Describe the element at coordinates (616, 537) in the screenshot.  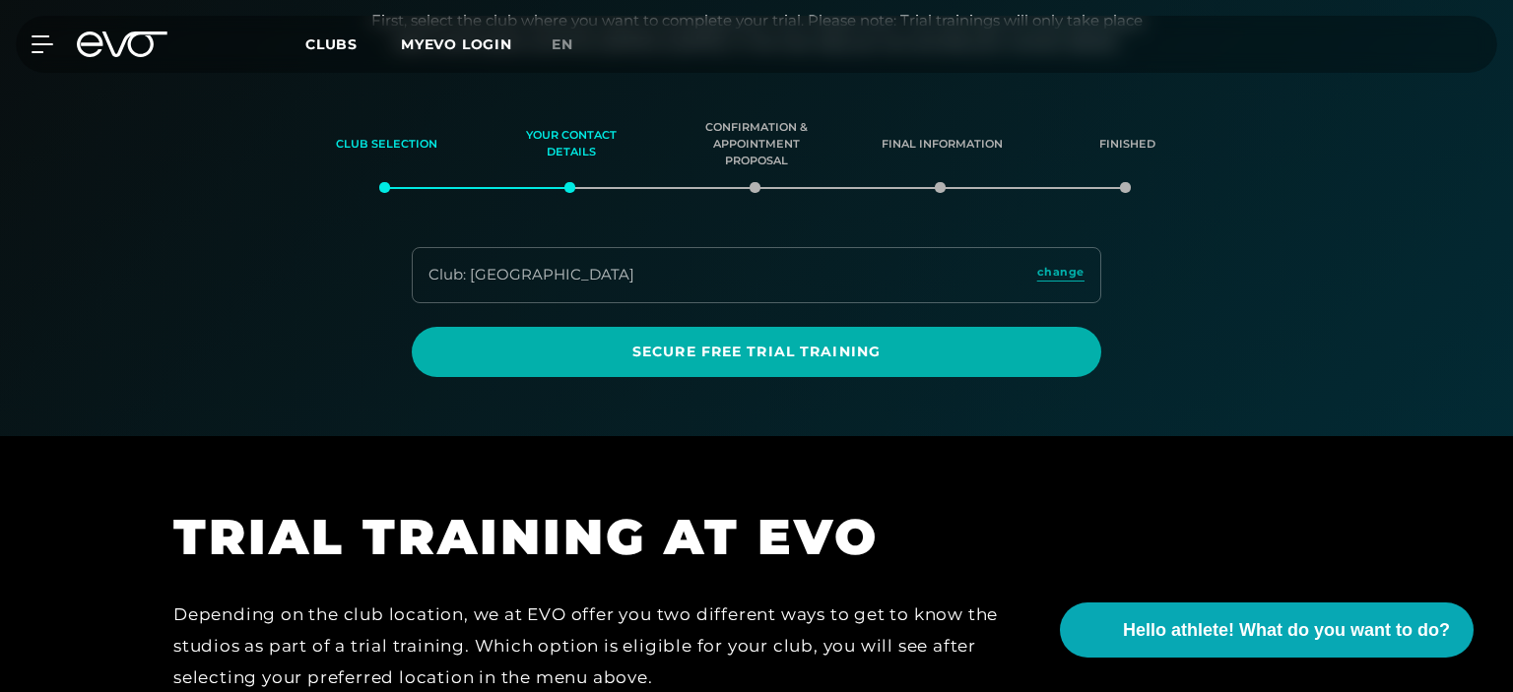
I see `h1: TRIAL TRAINING AT EVO` at that location.